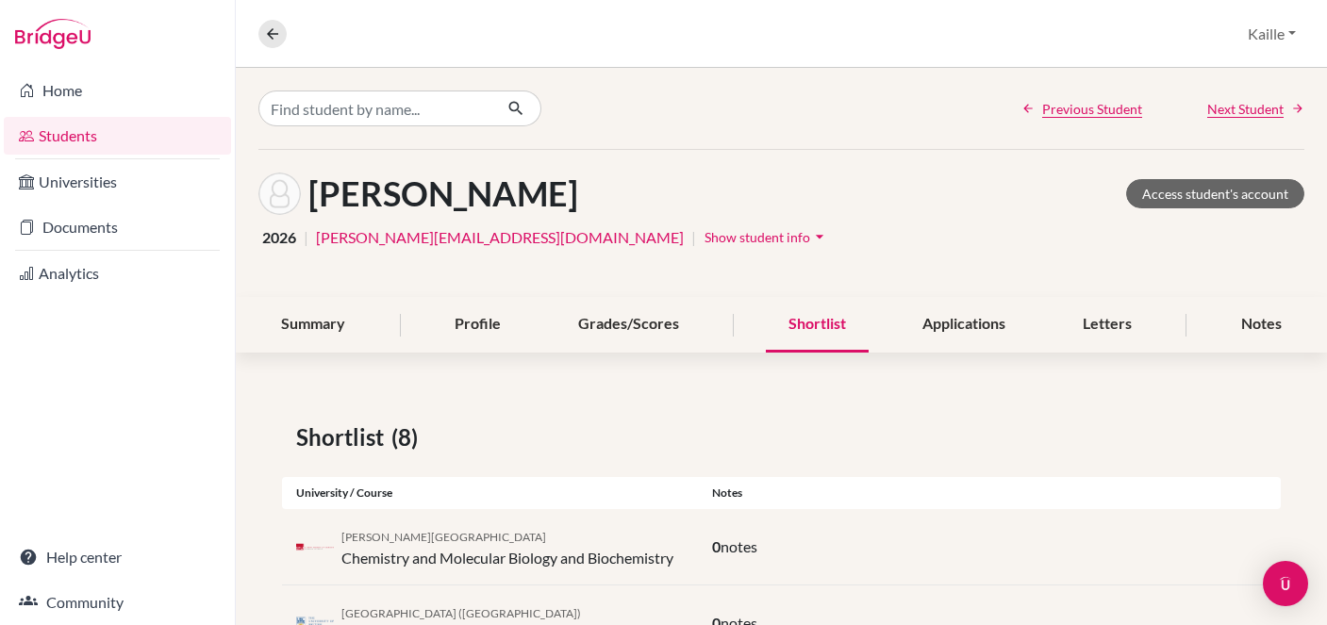 This screenshot has width=1327, height=625. What do you see at coordinates (408, 438) in the screenshot?
I see `span: (8)` at bounding box center [408, 438].